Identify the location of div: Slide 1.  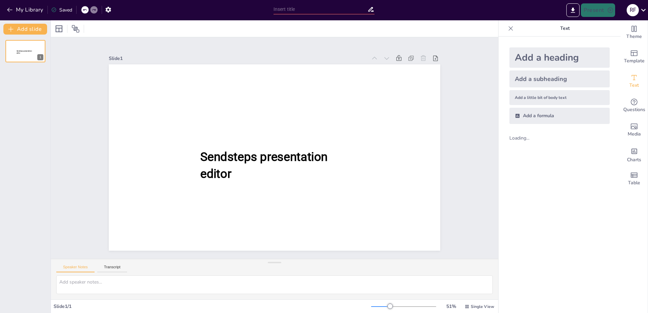
(238, 58).